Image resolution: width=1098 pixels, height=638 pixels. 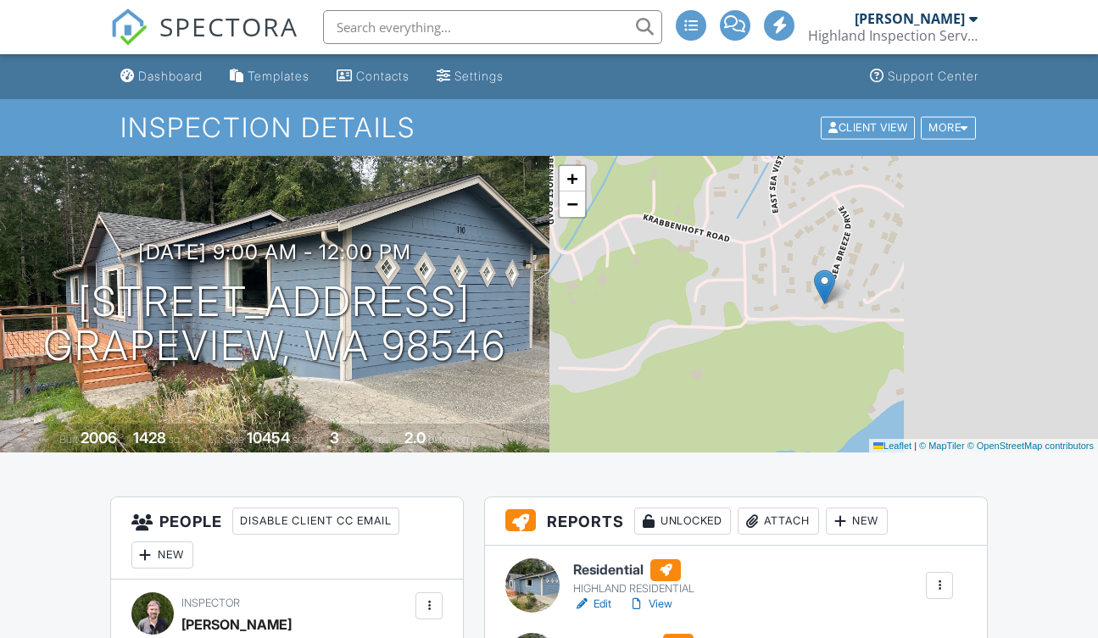 What do you see at coordinates (867, 127) in the screenshot?
I see `div: Client View` at bounding box center [867, 127].